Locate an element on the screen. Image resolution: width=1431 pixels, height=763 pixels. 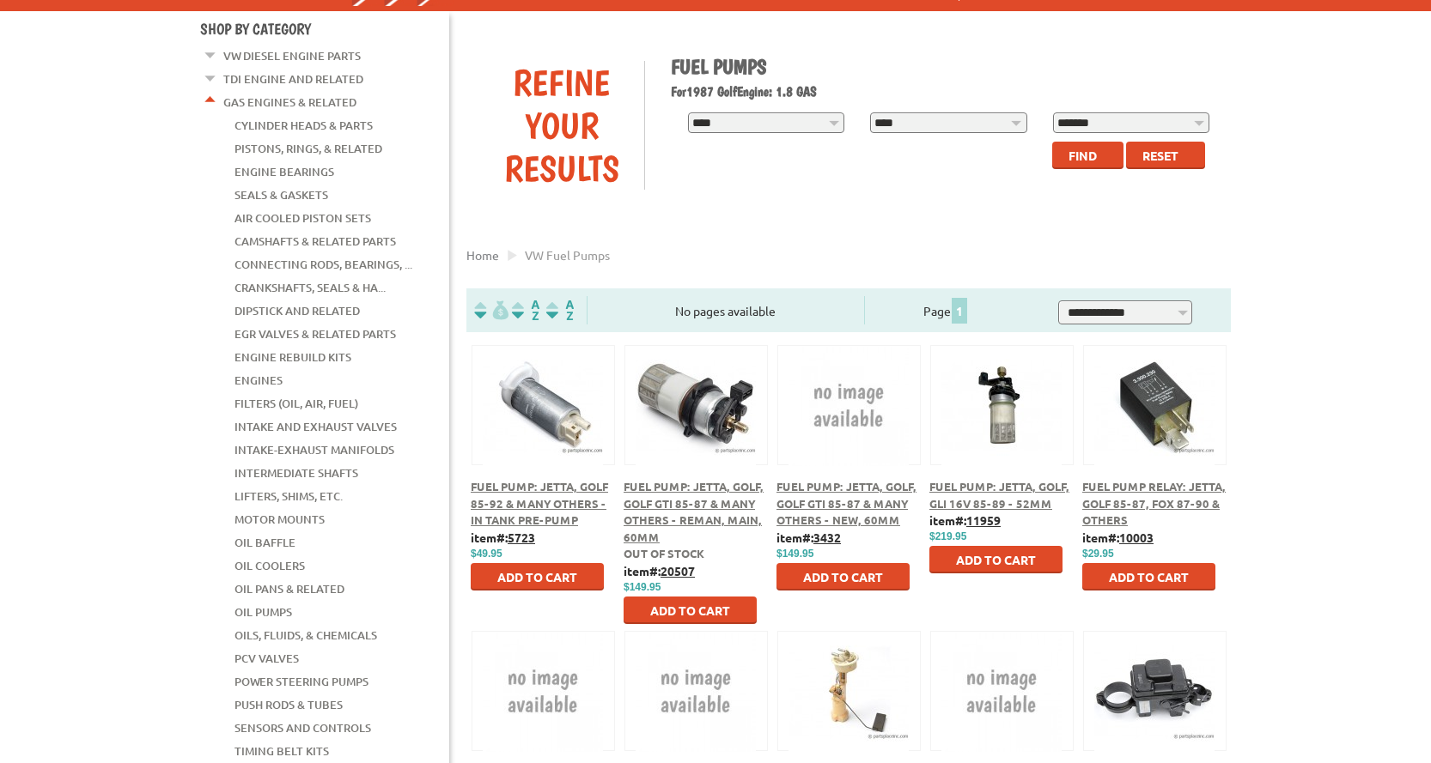
a: Filters (Oil, Air, Fuel) is located at coordinates (296, 404).